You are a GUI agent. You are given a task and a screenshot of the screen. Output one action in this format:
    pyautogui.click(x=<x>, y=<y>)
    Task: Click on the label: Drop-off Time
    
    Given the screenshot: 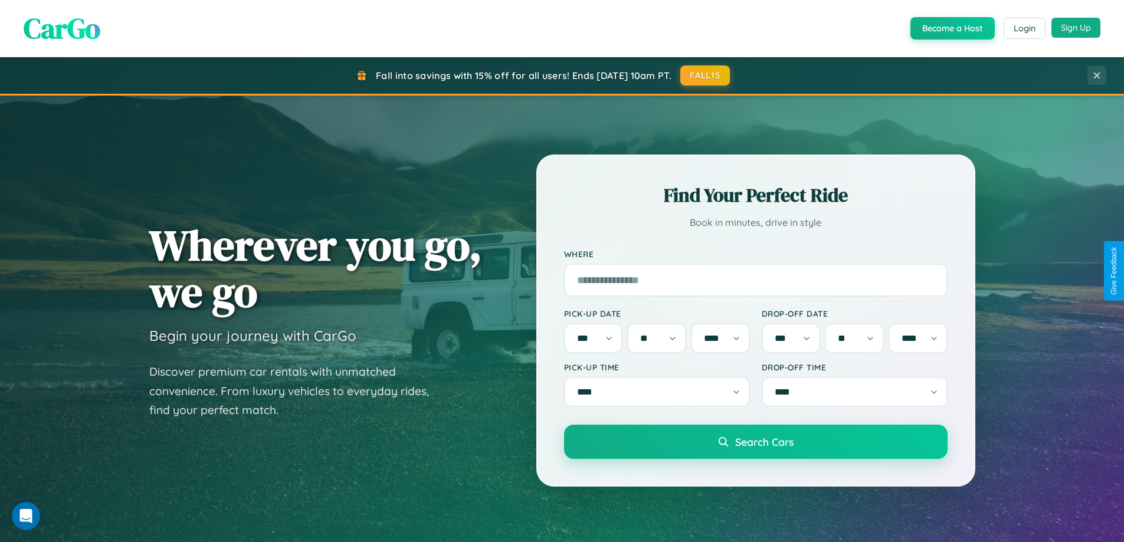 What is the action you would take?
    pyautogui.click(x=854, y=367)
    